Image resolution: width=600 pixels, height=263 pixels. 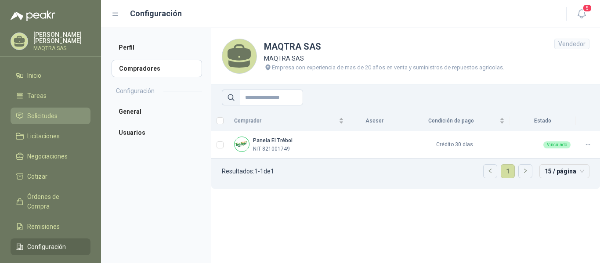 I want to click on h1: Configuración, so click(x=156, y=14).